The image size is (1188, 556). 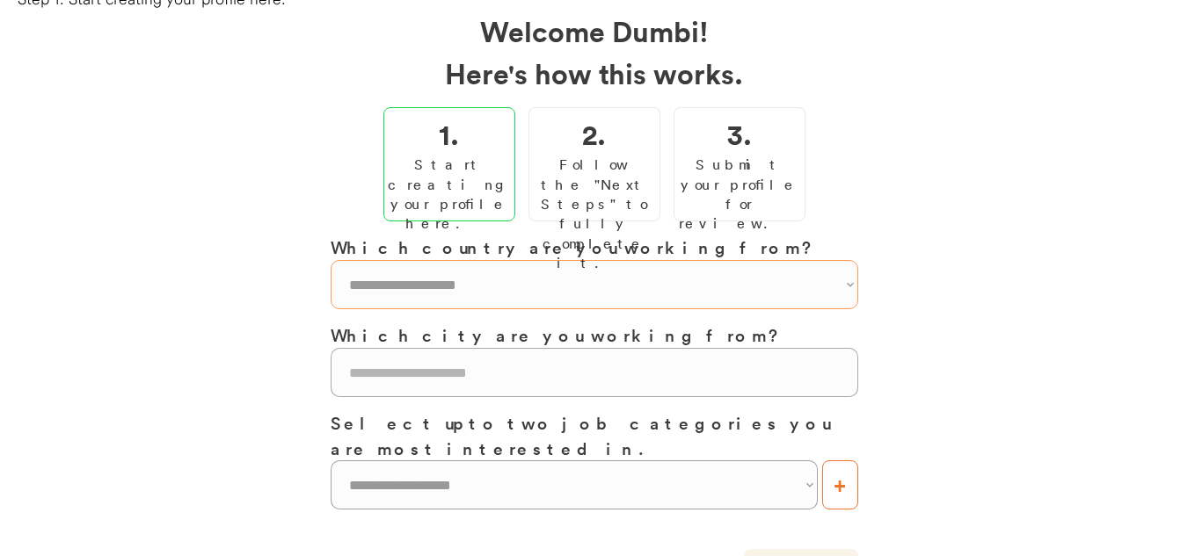 I want to click on h2: 3., so click(x=739, y=134).